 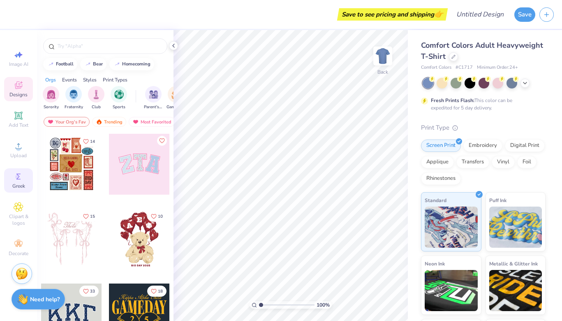 I want to click on img: trending.gif, so click(x=99, y=122).